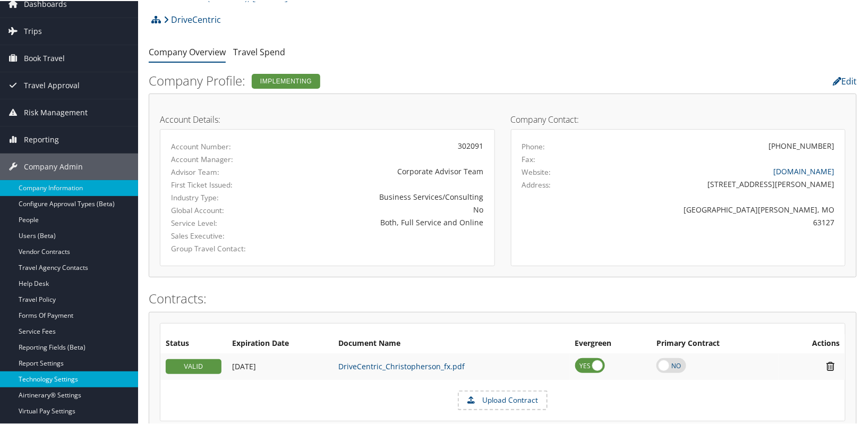  Describe the element at coordinates (218, 184) in the screenshot. I see `label: First Ticket Issued:` at that location.